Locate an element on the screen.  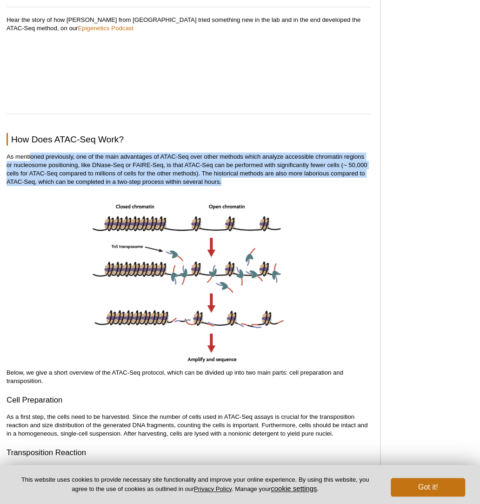
a: Epigenetics Podcast is located at coordinates (106, 28).